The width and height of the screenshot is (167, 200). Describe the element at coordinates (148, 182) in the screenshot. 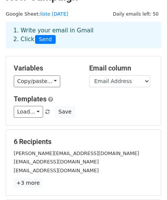

I see `div: Widget de chat` at that location.